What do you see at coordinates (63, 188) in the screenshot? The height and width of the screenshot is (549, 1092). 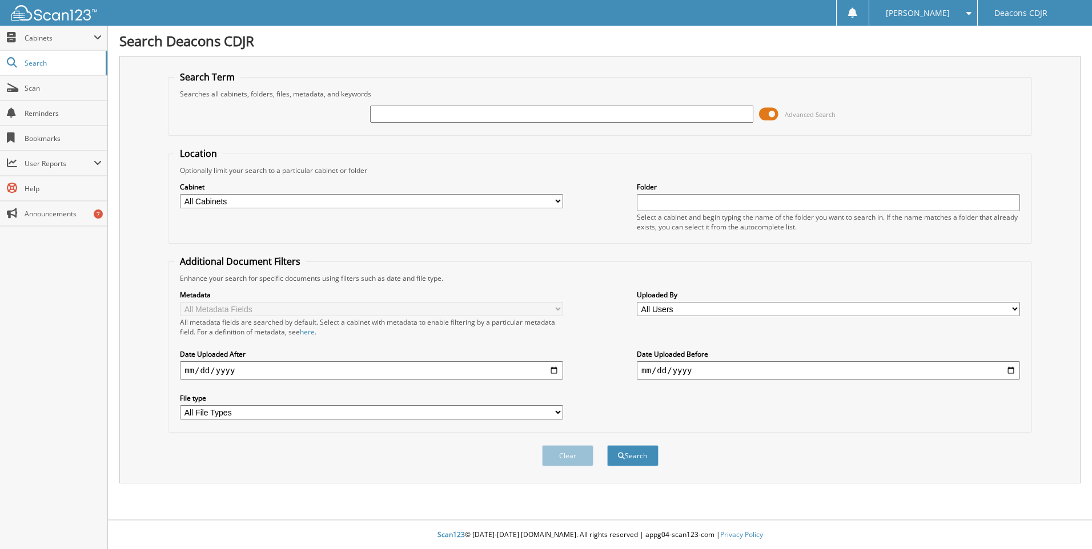 I see `span: Help` at bounding box center [63, 188].